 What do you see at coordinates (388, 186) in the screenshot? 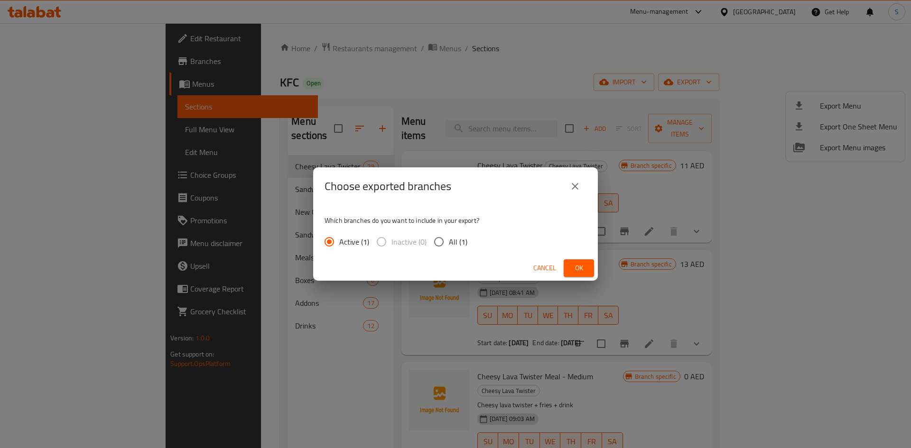
I see `h2: Choose exported branches` at bounding box center [388, 186].